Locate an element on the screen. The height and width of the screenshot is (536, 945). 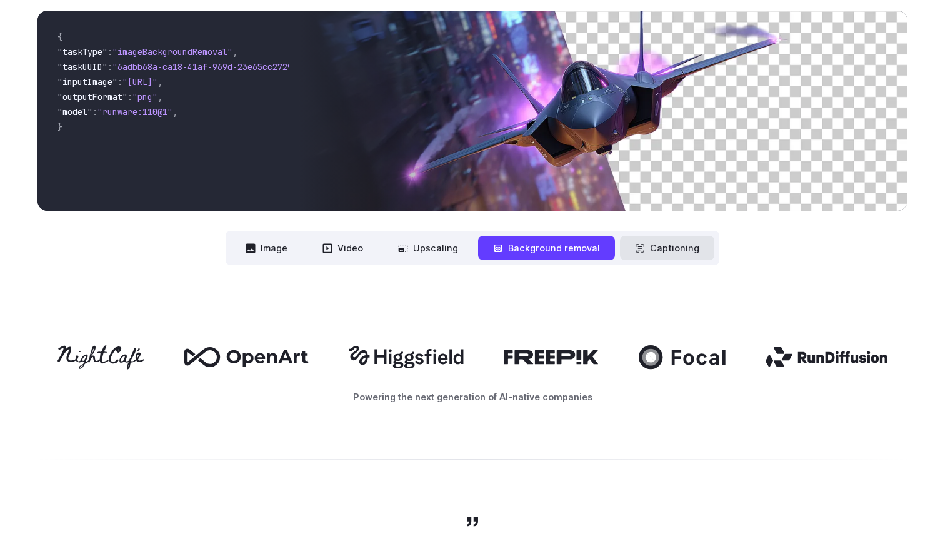
button: Image is located at coordinates (266, 247).